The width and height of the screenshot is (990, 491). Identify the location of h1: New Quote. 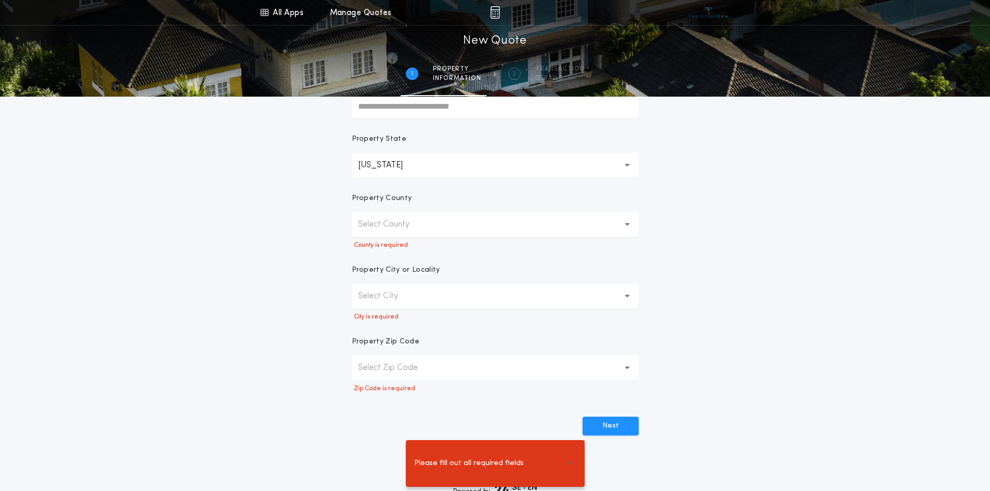
(495, 41).